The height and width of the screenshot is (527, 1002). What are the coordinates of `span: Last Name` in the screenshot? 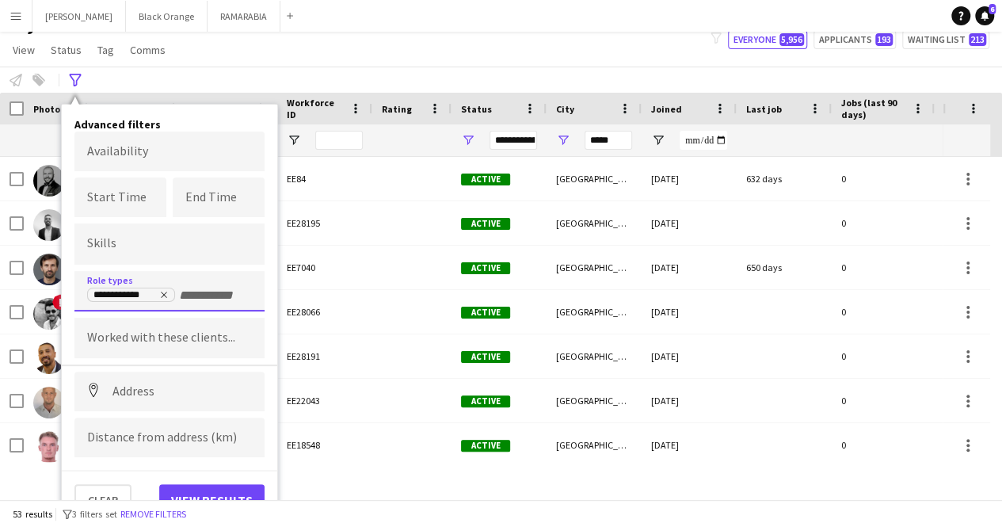 It's located at (223, 109).